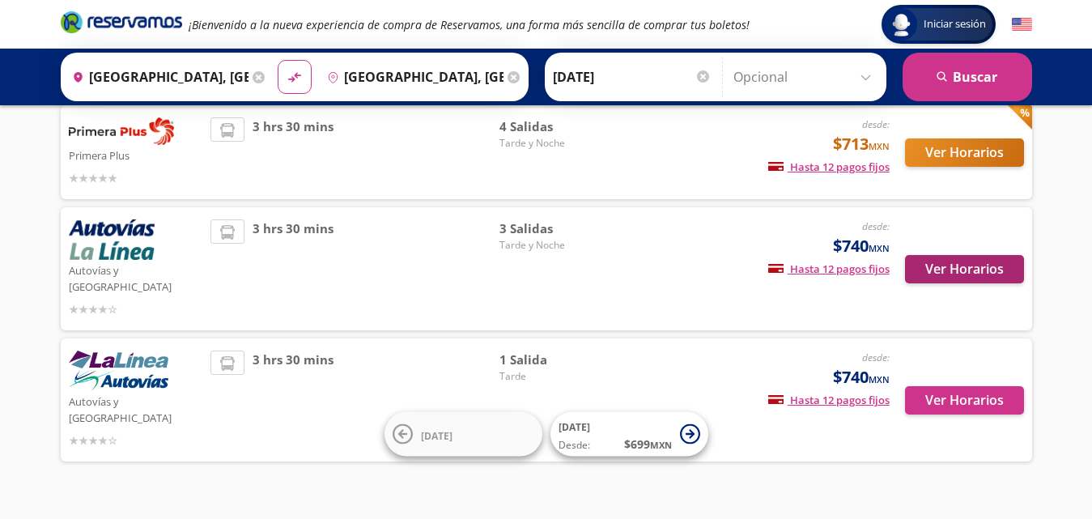 This screenshot has width=1092, height=519. I want to click on input: Elegir Fecha, so click(632, 77).